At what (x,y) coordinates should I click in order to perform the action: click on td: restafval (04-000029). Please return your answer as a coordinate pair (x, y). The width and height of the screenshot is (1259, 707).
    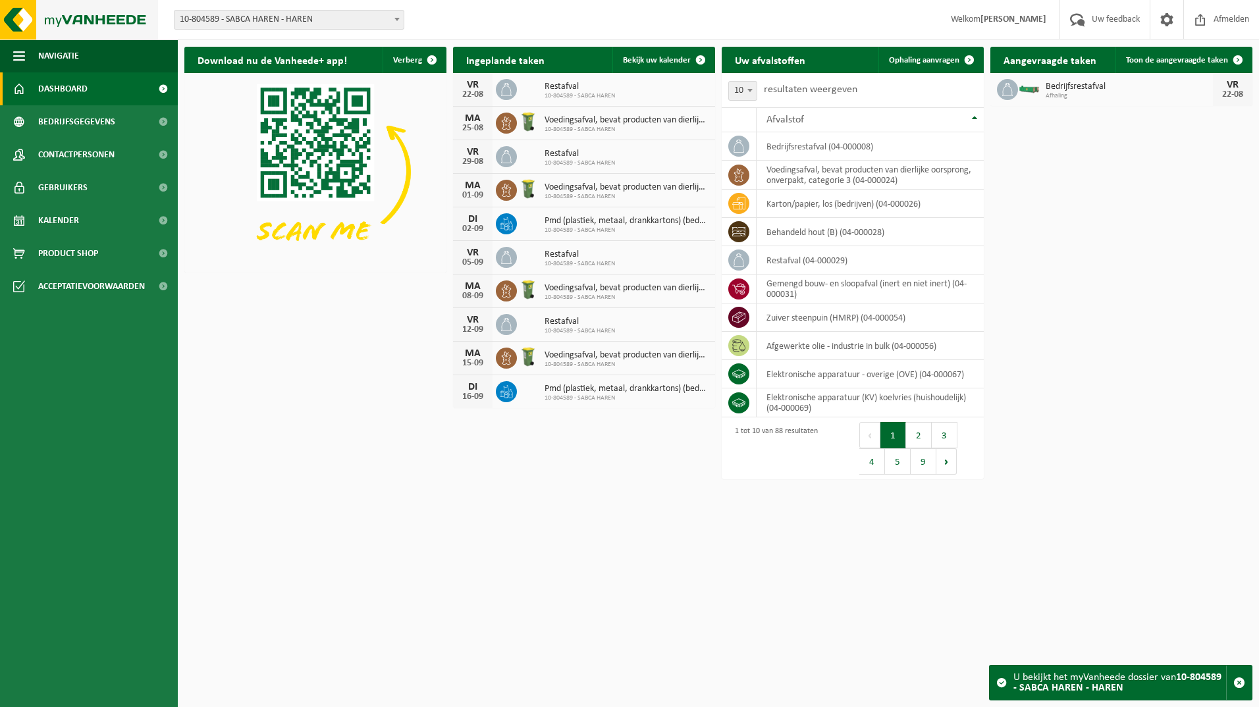
    Looking at the image, I should click on (870, 260).